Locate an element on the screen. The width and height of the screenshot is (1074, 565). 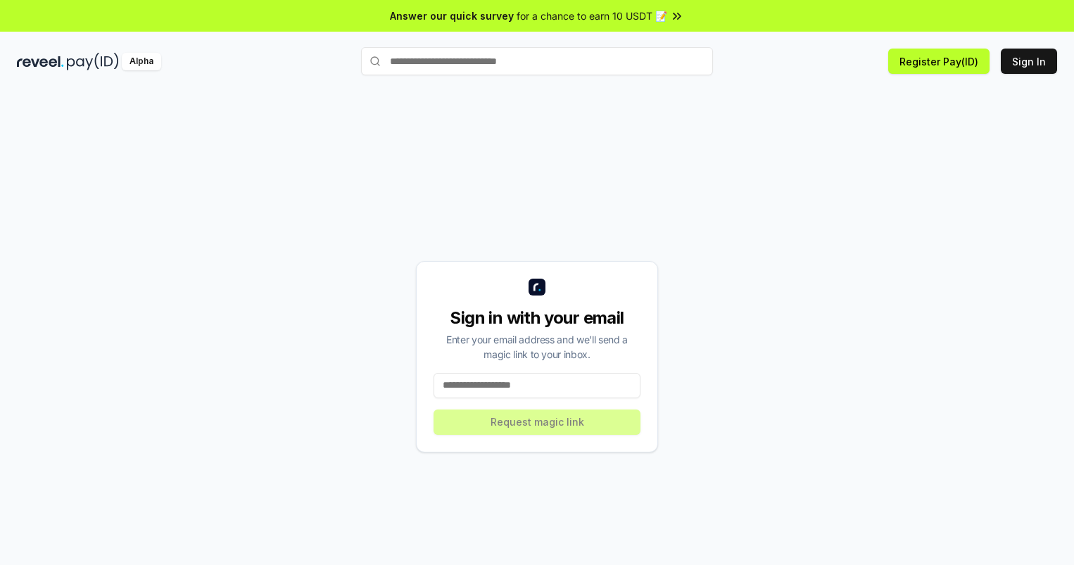
img: reveel_dark is located at coordinates (40, 61).